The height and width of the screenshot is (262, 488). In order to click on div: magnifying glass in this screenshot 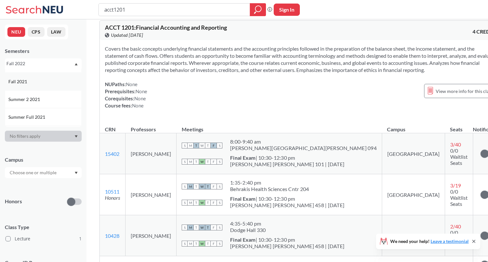, I will do `click(258, 10)`.